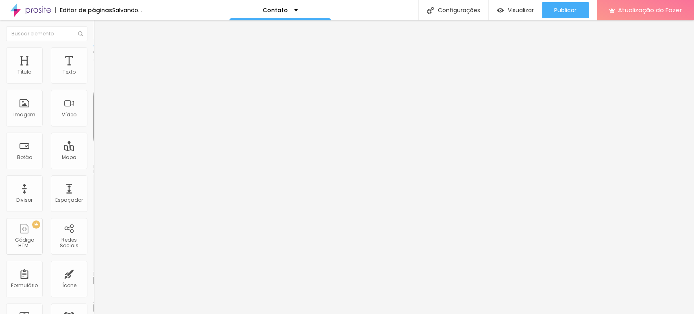 The height and width of the screenshot is (314, 694). Describe the element at coordinates (24, 242) in the screenshot. I see `font: Código HTML` at that location.